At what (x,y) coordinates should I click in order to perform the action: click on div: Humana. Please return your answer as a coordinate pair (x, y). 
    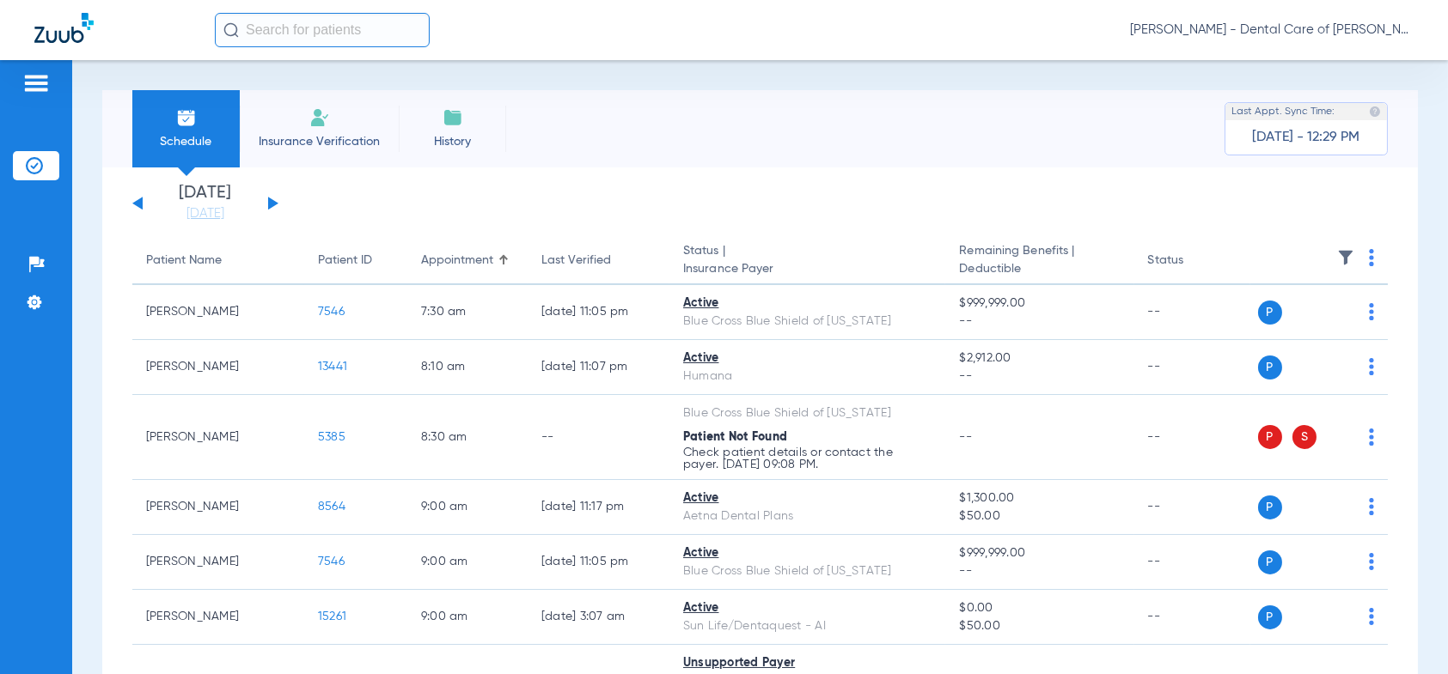
    Looking at the image, I should click on (807, 376).